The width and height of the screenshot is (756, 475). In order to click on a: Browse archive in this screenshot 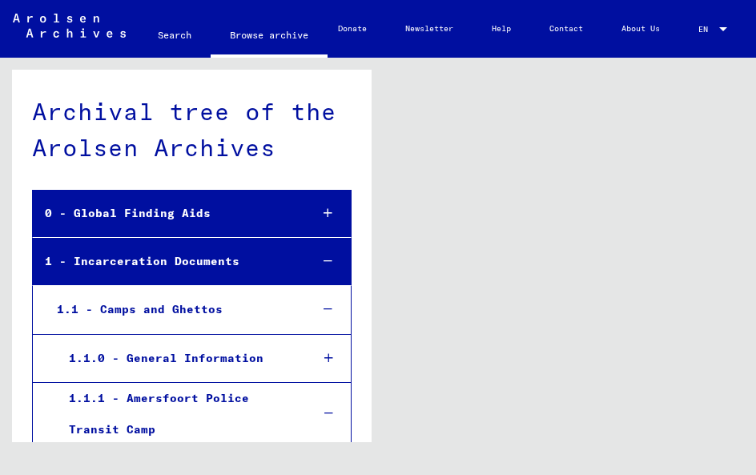, I will do `click(269, 37)`.